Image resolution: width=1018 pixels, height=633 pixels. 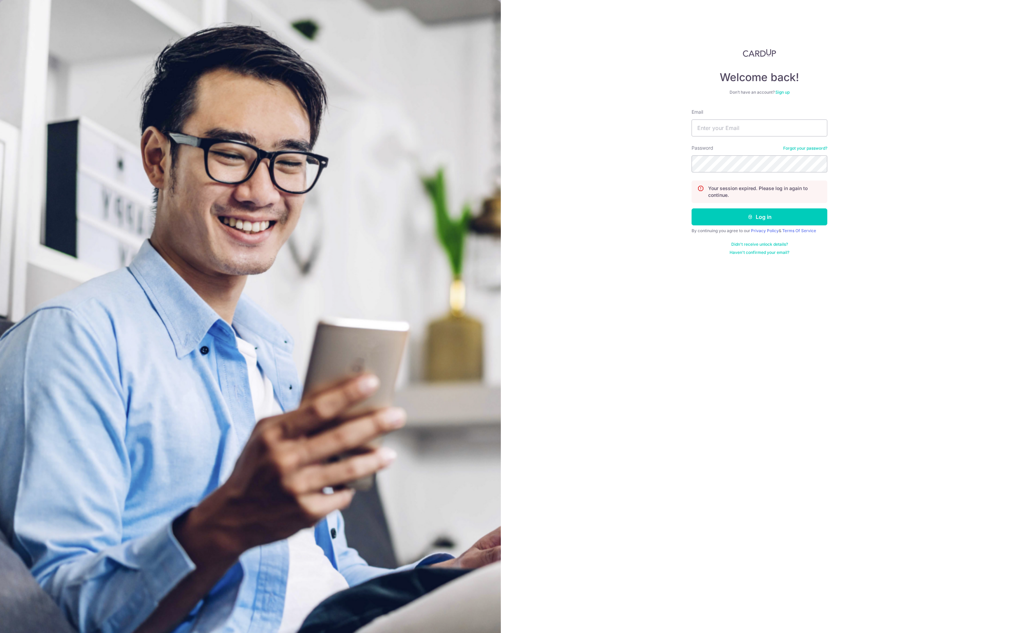 What do you see at coordinates (759, 252) in the screenshot?
I see `a: Haven't confirmed your email?` at bounding box center [759, 252].